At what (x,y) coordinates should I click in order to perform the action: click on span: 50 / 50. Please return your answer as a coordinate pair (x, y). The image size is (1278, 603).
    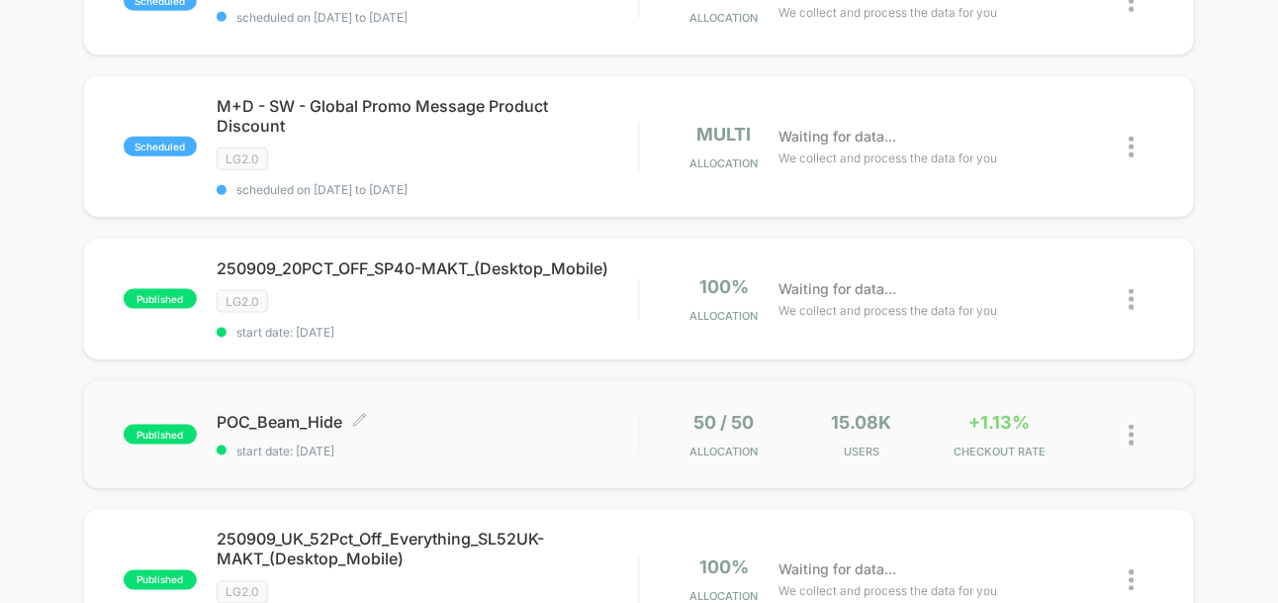
    Looking at the image, I should click on (723, 422).